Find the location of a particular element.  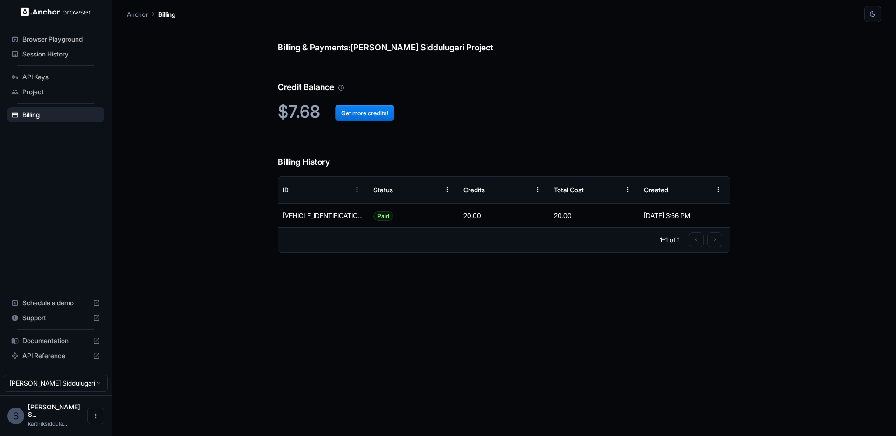

span: Schedule a demo is located at coordinates (56, 303).